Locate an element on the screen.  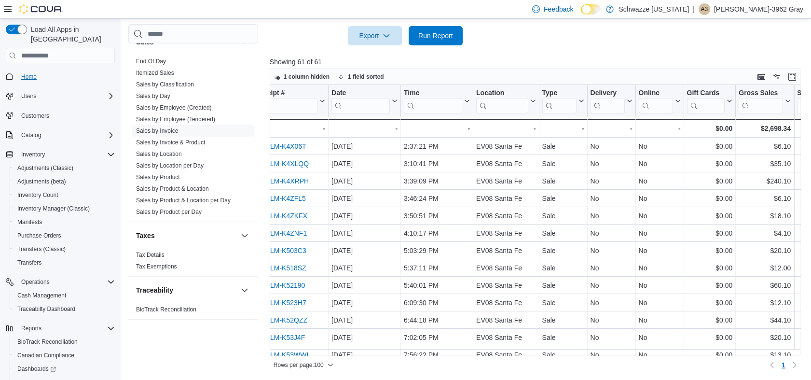
div: 7:56:22 PM is located at coordinates (437, 355).